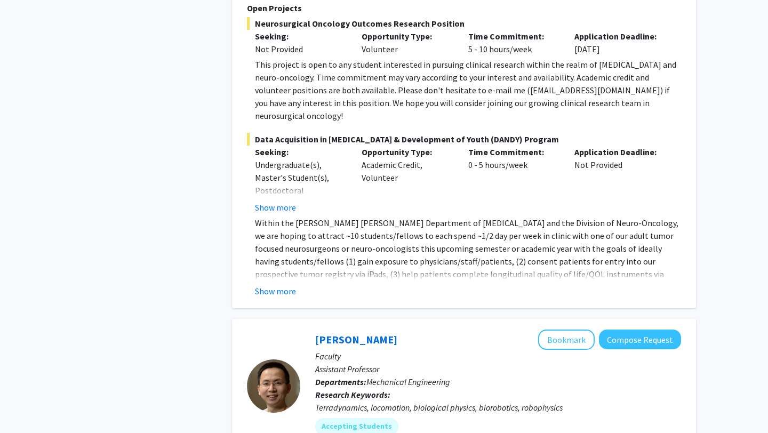 This screenshot has height=433, width=768. I want to click on div: This project is open to any student interested in pursuing clinical research within the realm of ..., so click(468, 90).